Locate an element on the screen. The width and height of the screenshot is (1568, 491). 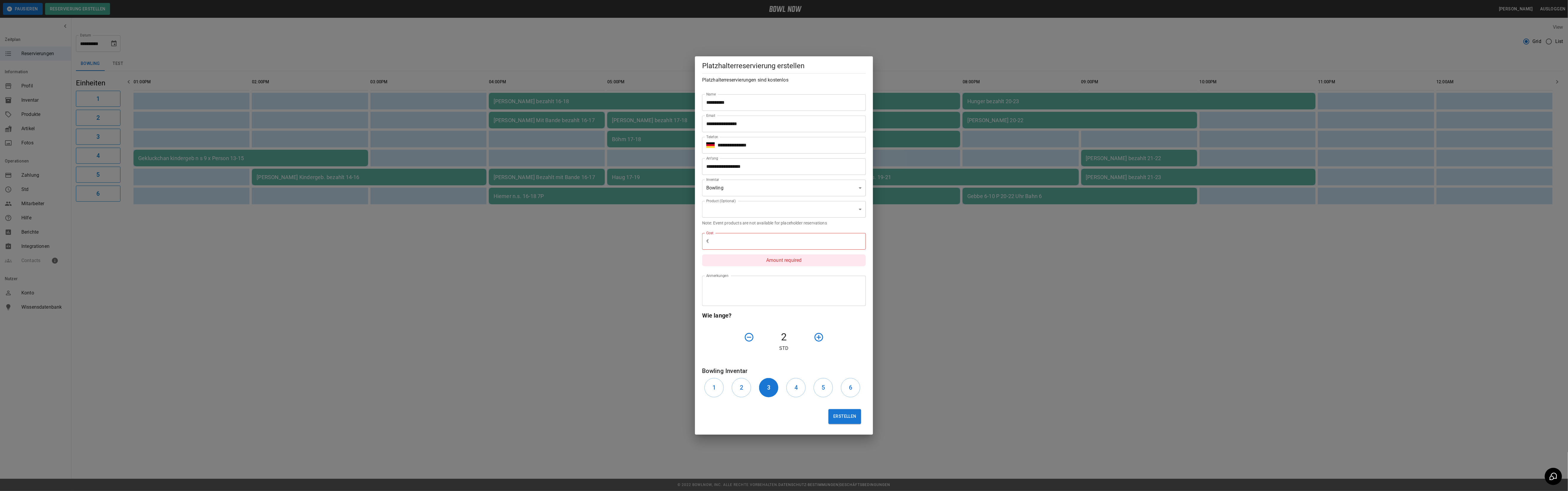
h5: Platzhalterreservierung erstellen is located at coordinates (784, 66).